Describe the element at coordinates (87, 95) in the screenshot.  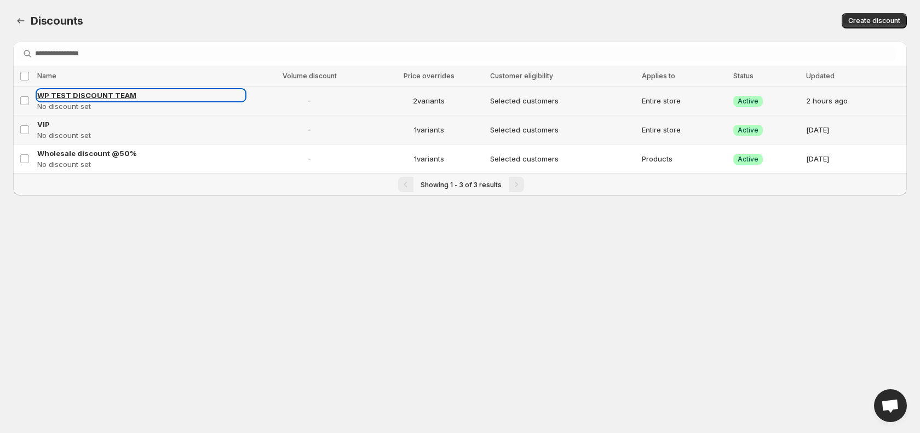
I see `span: WP TEST DISCOUNT TEAM` at that location.